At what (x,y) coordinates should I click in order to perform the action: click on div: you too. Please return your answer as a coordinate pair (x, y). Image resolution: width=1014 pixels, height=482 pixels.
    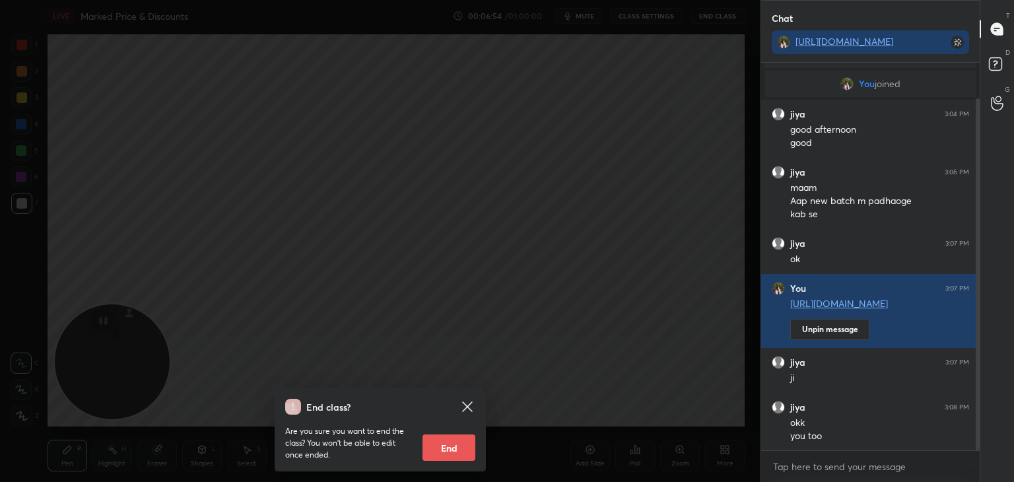
    Looking at the image, I should click on (879, 436).